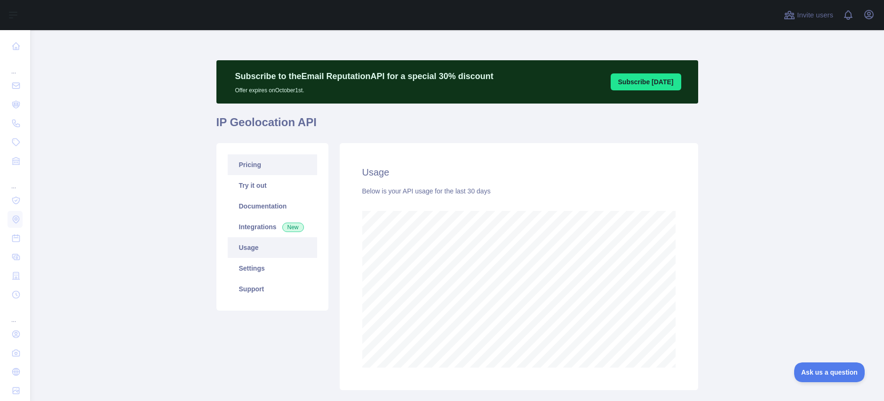  Describe the element at coordinates (272, 165) in the screenshot. I see `a: Pricing` at that location.